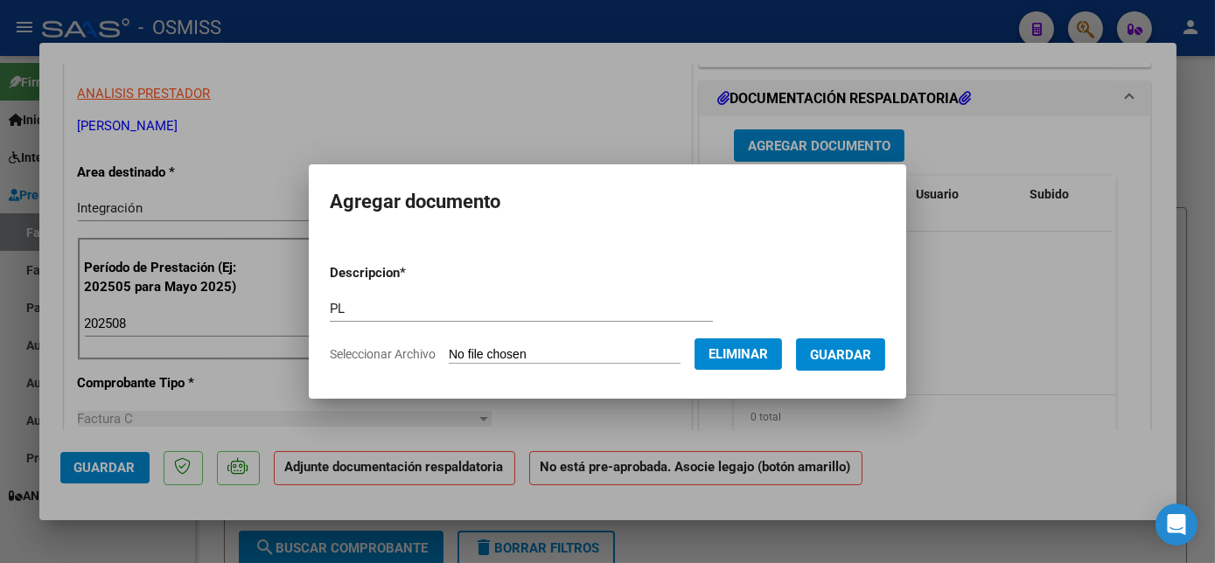  Describe the element at coordinates (841, 354) in the screenshot. I see `button: Guardar` at that location.